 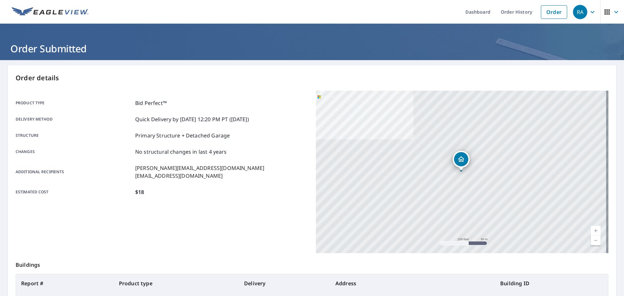 What do you see at coordinates (151, 103) in the screenshot?
I see `p: Bid Perfect™` at bounding box center [151, 103].